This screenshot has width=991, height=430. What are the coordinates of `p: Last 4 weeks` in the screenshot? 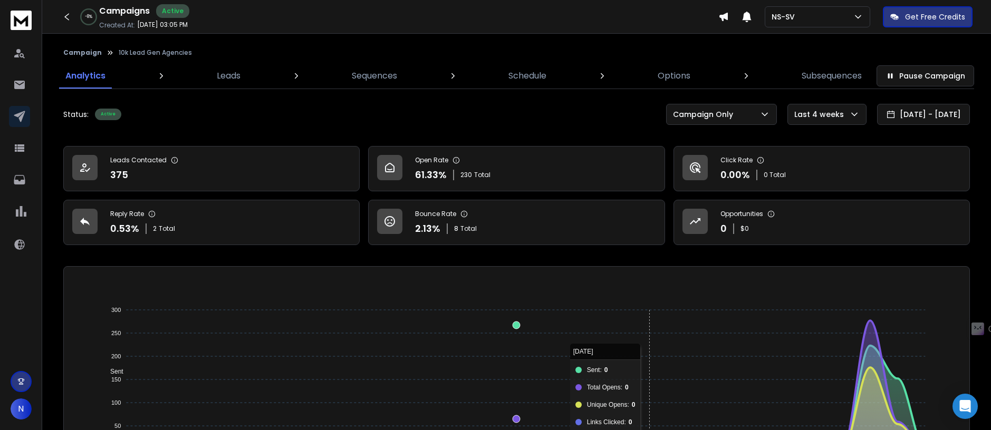 It's located at (821, 114).